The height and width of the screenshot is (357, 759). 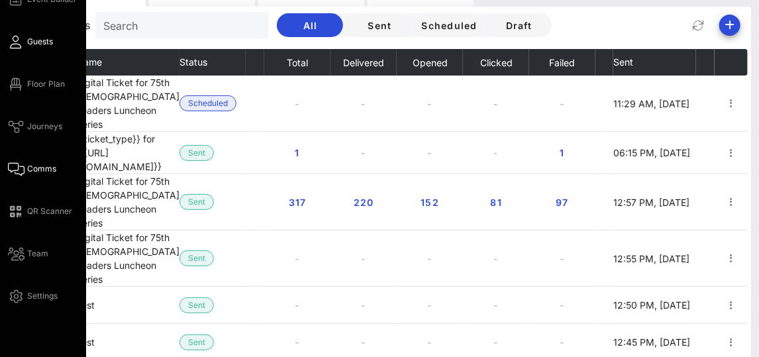 I want to click on span: Failed, so click(x=563, y=62).